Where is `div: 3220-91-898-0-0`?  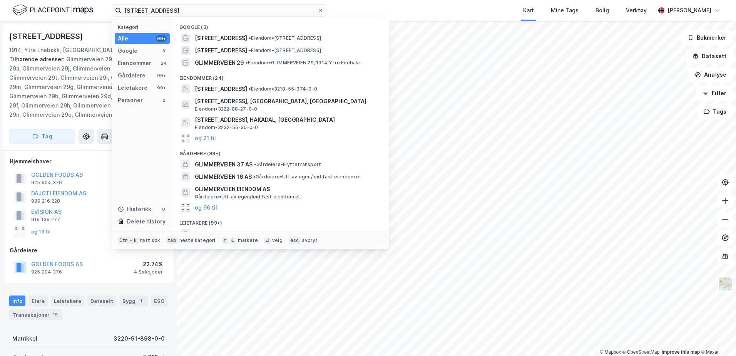
div: 3220-91-898-0-0 is located at coordinates (139, 338).